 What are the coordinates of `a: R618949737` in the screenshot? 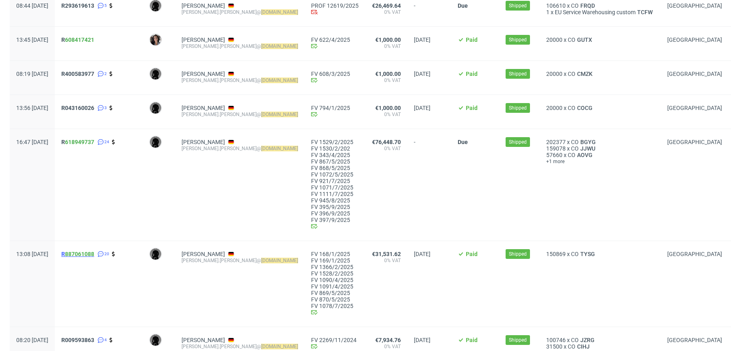 It's located at (78, 142).